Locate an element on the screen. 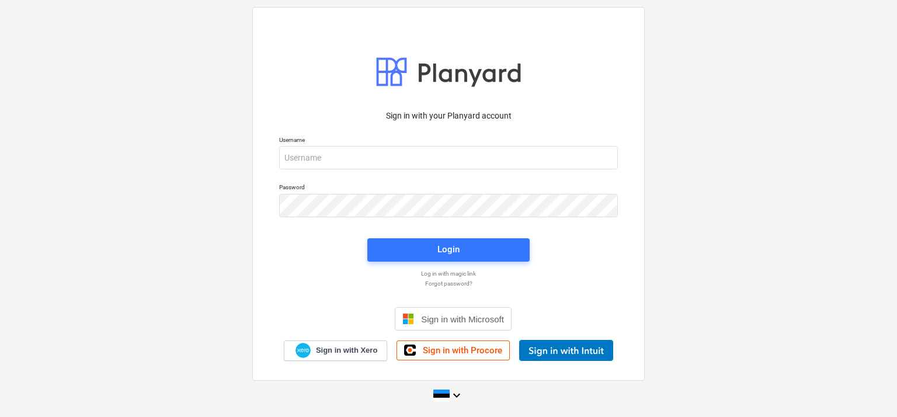 This screenshot has height=417, width=897. span: Sign in with Microsoft is located at coordinates (463, 319).